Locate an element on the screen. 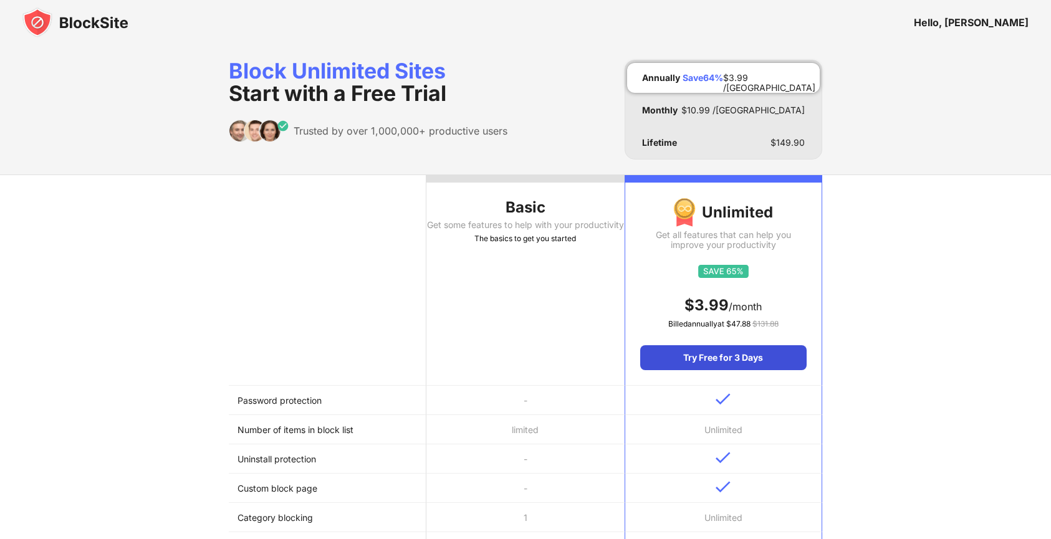 The width and height of the screenshot is (1051, 539). div: Get some features to help with your productivity is located at coordinates (525, 225).